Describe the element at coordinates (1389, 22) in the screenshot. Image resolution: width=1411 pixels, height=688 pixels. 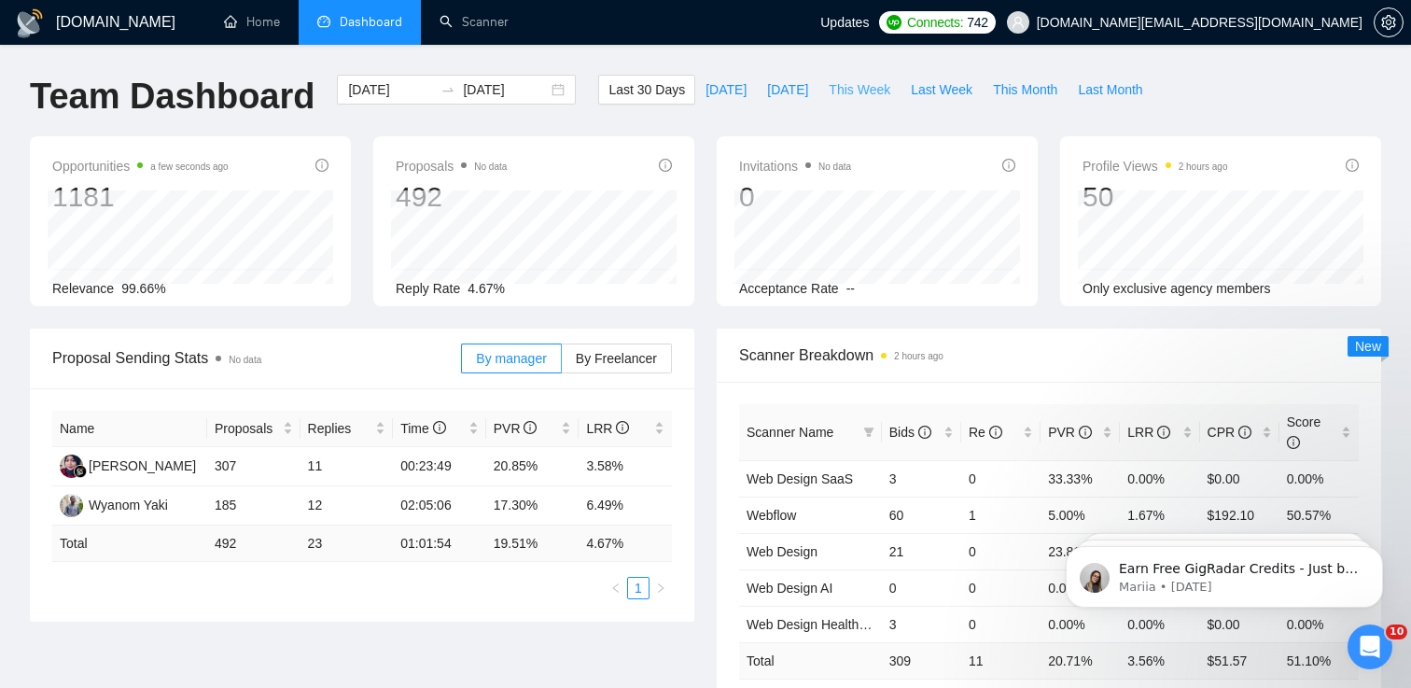
I see `span: setting` at that location.